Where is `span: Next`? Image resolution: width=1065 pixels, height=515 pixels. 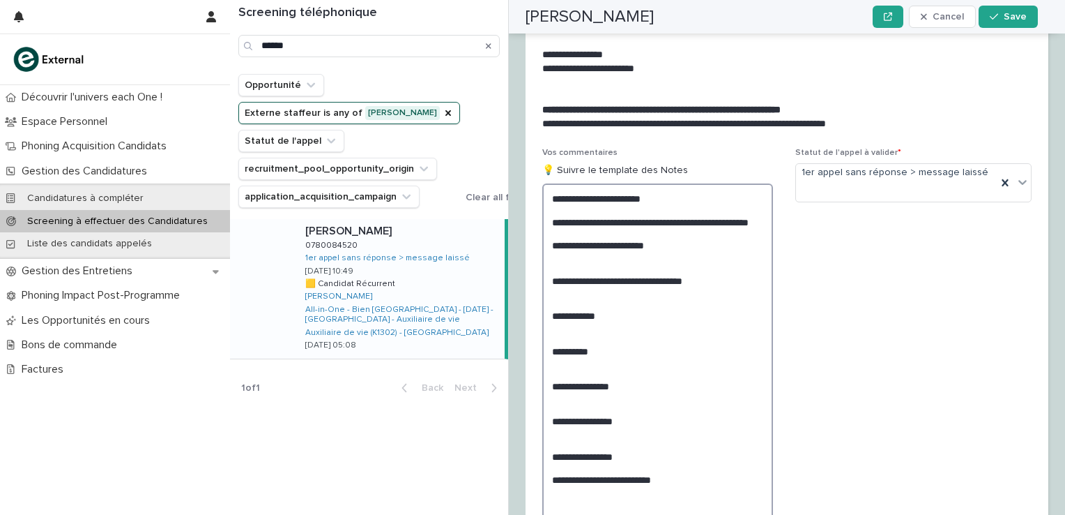
span: Next is located at coordinates (470, 388).